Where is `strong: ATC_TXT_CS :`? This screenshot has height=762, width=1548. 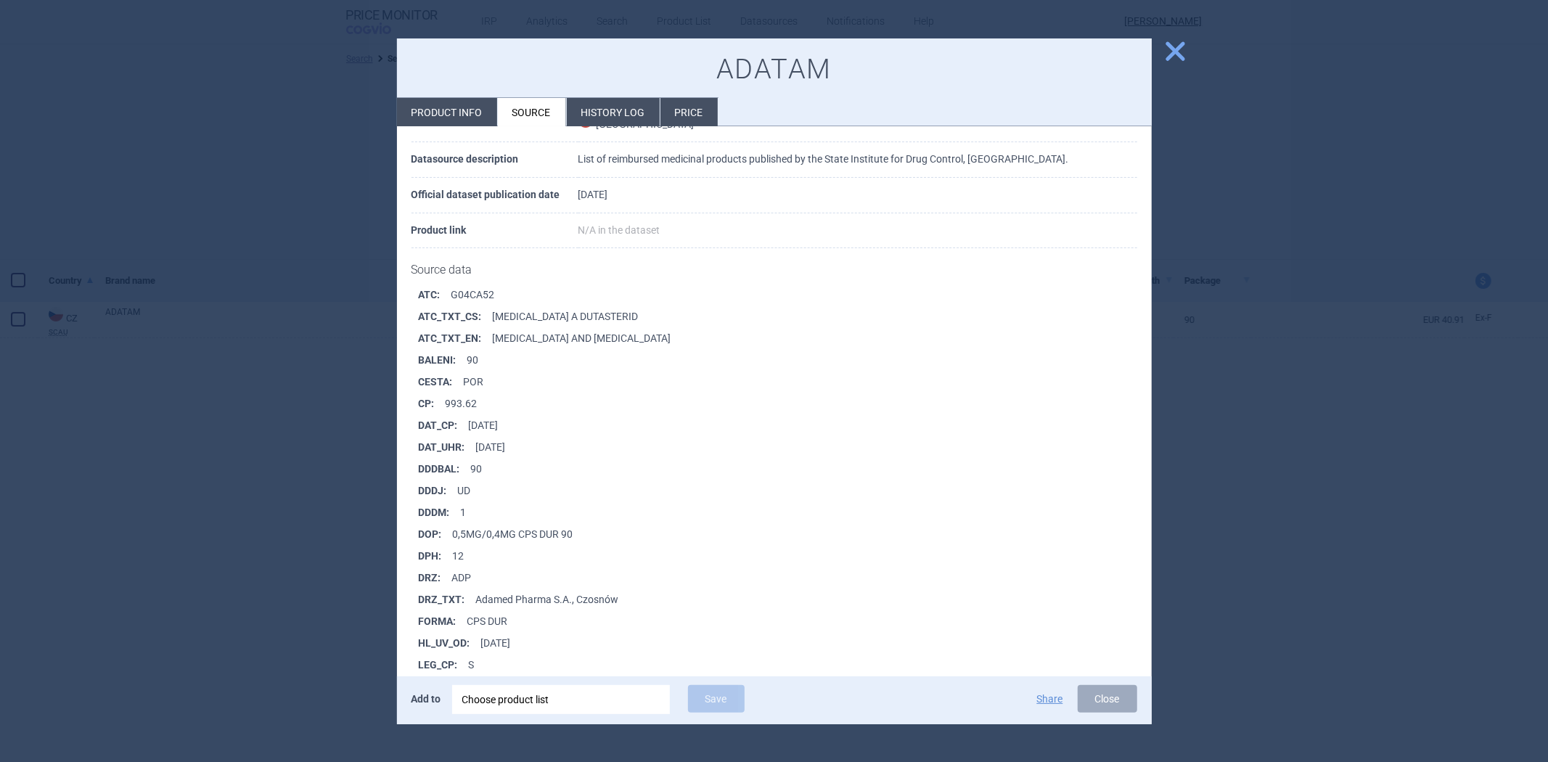
strong: ATC_TXT_CS : is located at coordinates (456, 316).